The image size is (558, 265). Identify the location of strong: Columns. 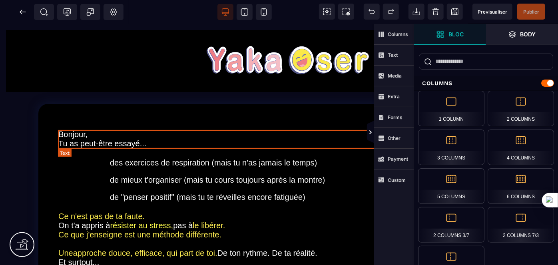
(398, 34).